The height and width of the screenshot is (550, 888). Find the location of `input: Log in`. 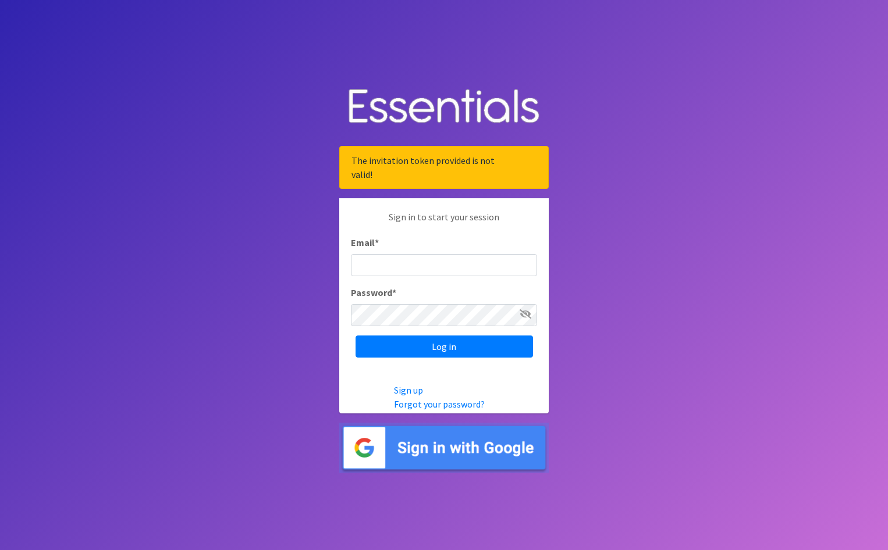

input: Log in is located at coordinates (444, 347).